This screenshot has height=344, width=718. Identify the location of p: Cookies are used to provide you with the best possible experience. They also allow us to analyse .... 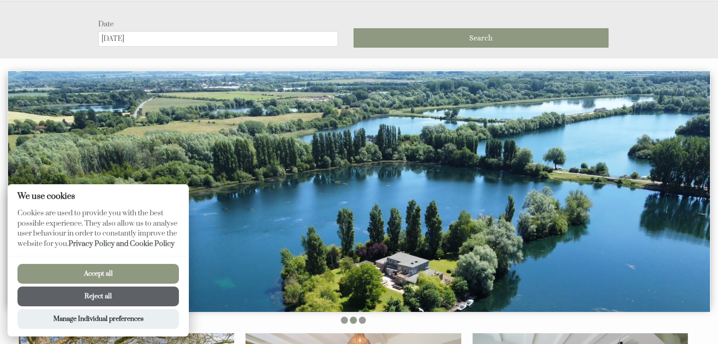
(98, 232).